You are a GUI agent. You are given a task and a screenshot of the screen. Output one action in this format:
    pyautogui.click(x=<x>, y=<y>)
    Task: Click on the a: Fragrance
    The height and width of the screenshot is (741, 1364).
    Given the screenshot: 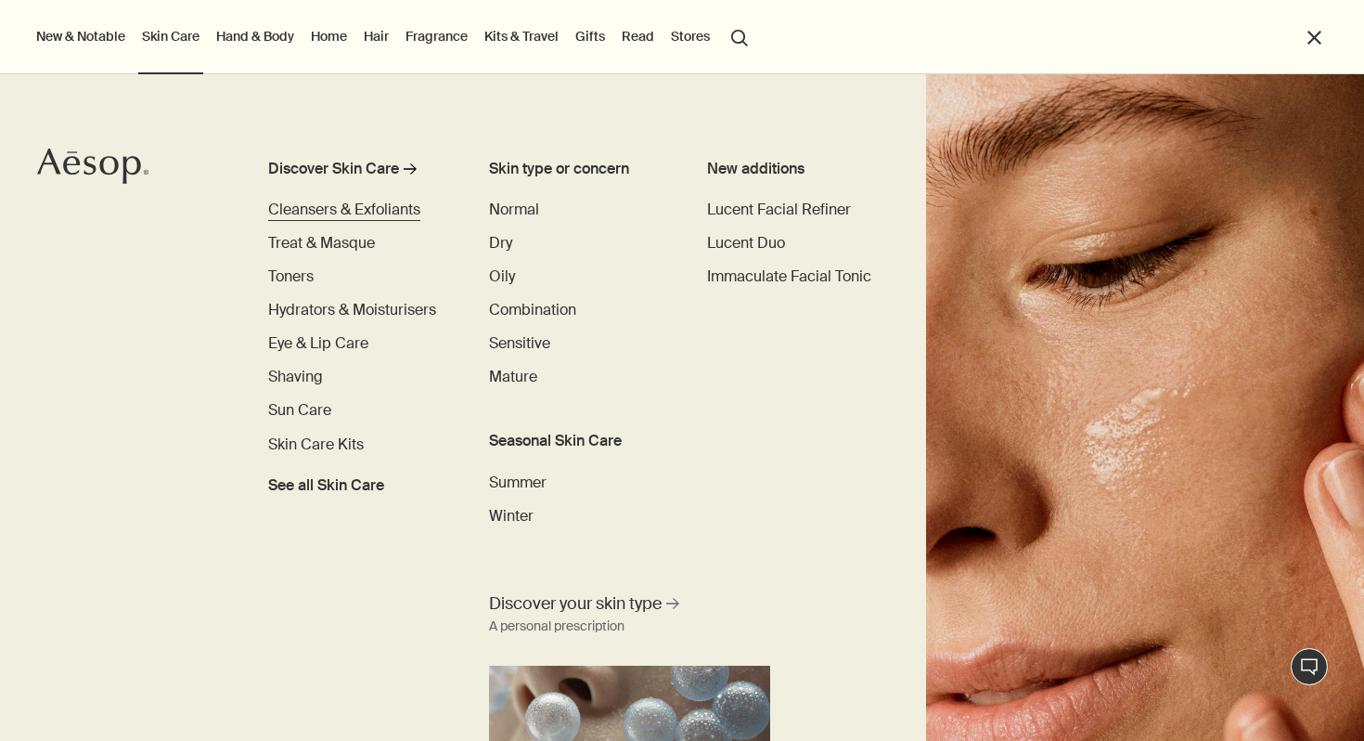 What is the action you would take?
    pyautogui.click(x=436, y=36)
    